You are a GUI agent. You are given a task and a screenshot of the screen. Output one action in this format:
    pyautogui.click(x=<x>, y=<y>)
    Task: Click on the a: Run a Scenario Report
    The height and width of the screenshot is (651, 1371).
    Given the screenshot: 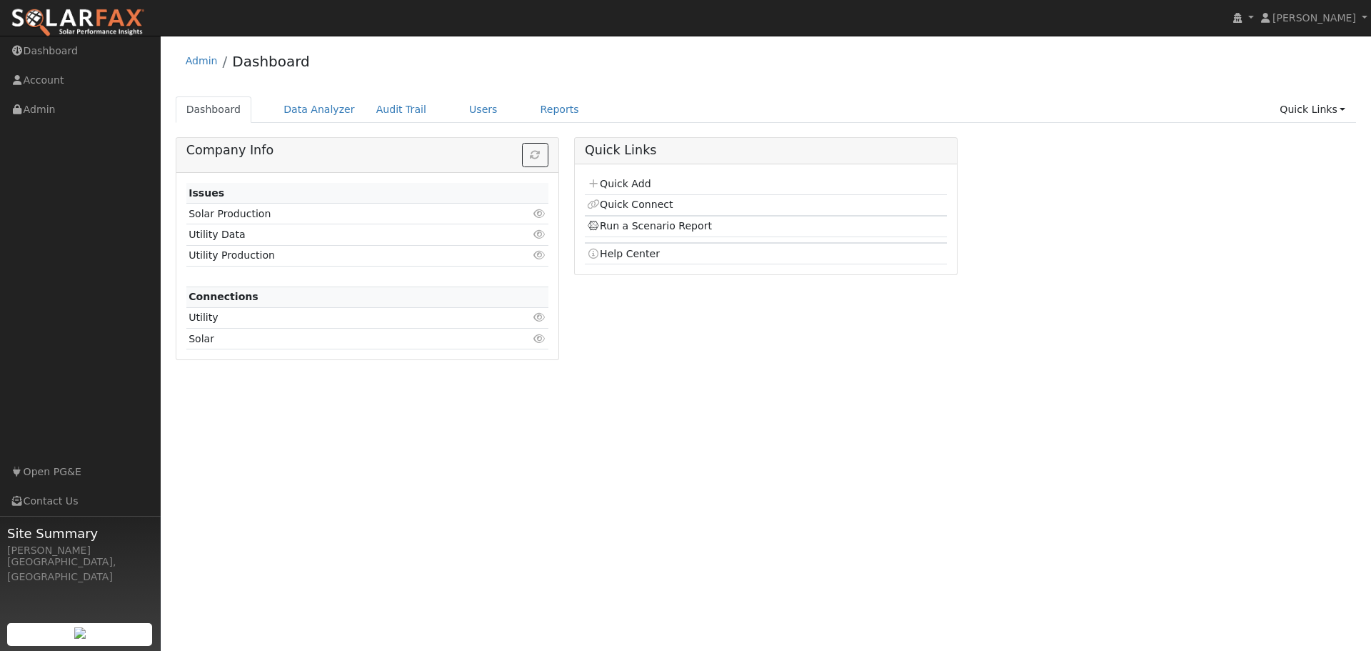 What is the action you would take?
    pyautogui.click(x=649, y=226)
    